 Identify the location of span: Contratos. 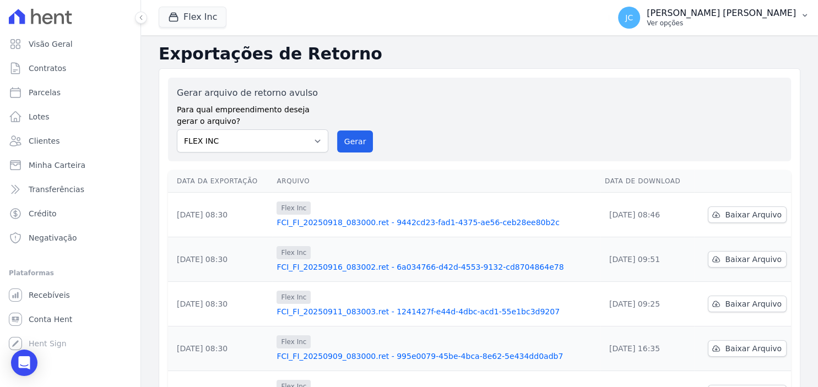
(47, 68).